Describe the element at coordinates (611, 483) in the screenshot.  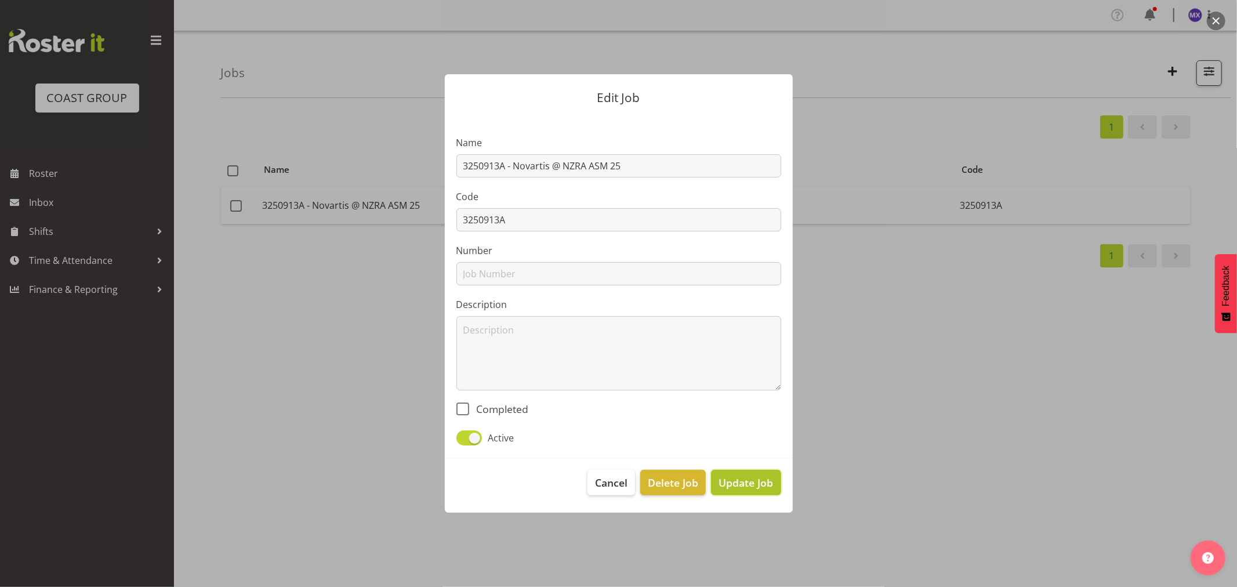
I see `button: Cancel` at that location.